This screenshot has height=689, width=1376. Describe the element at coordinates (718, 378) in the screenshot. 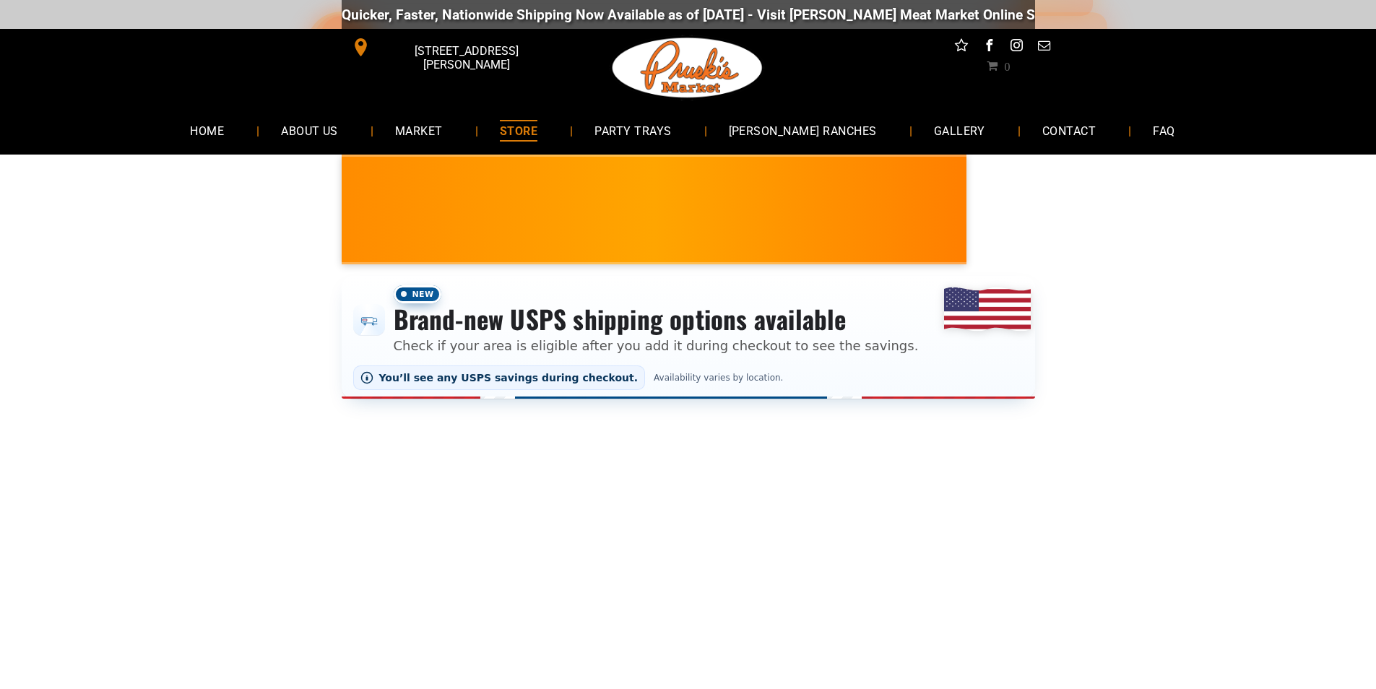

I see `span: Availability varies by location.` at that location.